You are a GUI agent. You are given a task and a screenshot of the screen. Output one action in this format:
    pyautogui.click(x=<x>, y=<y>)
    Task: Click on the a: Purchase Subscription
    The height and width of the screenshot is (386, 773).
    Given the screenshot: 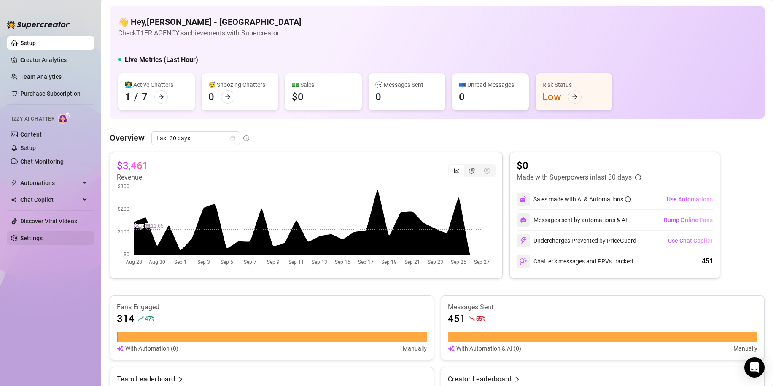 What is the action you would take?
    pyautogui.click(x=54, y=94)
    